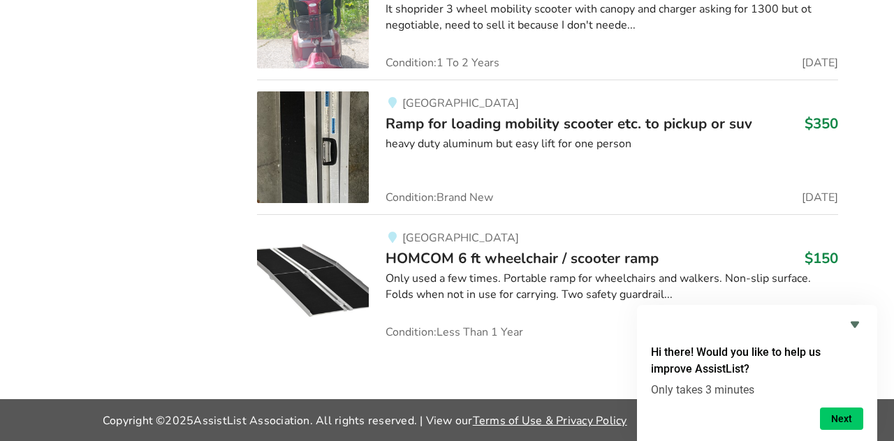 The image size is (894, 441). What do you see at coordinates (549, 421) in the screenshot?
I see `a: Terms of Use & Privacy Policy` at bounding box center [549, 421].